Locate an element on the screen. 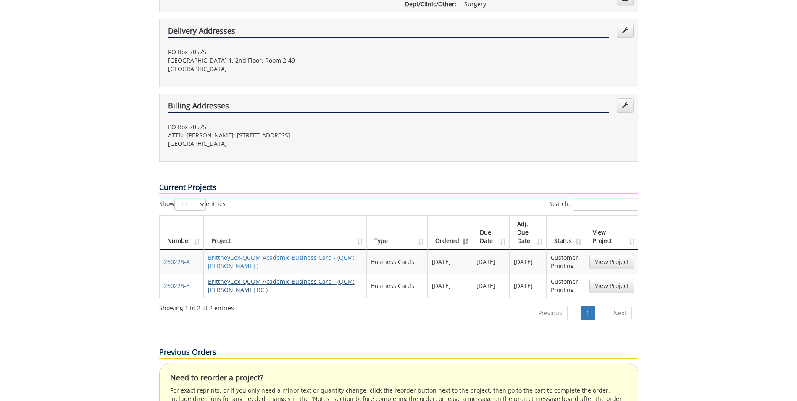 The image size is (797, 401). div: Showing 1 to 2 of 2 entries is located at coordinates (197, 306).